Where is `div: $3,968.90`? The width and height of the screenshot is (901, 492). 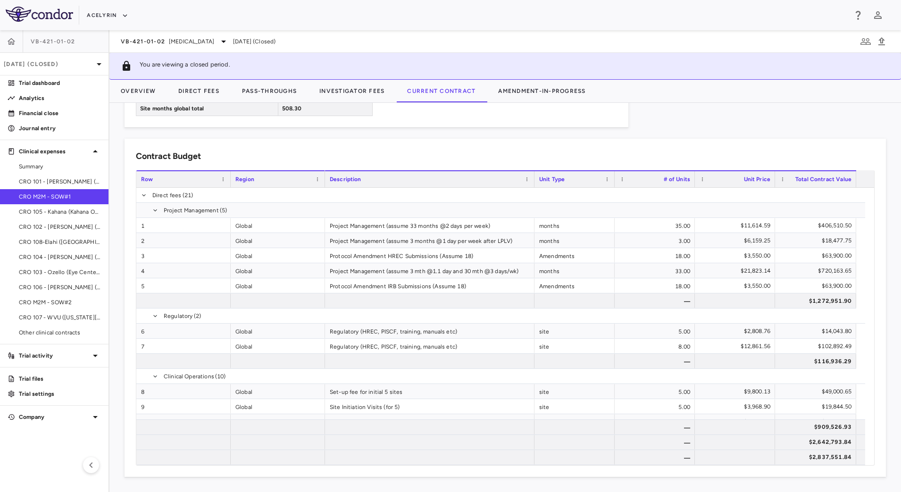
div: $3,968.90 is located at coordinates (737, 406).